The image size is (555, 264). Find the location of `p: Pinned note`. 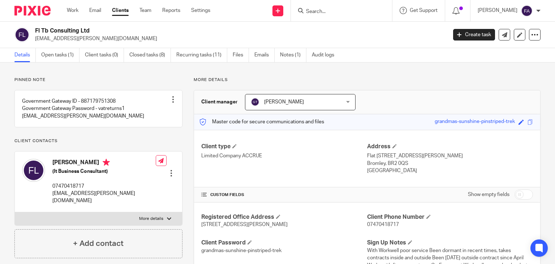

p: Pinned note is located at coordinates (98, 80).